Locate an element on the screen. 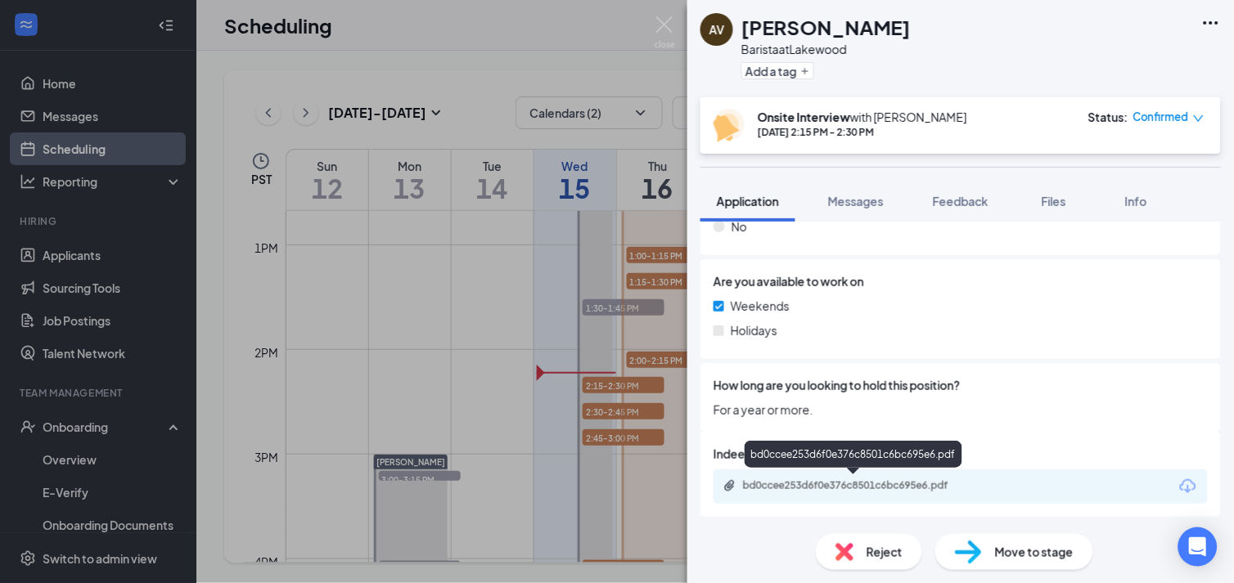  svg: Download is located at coordinates (1188, 487).